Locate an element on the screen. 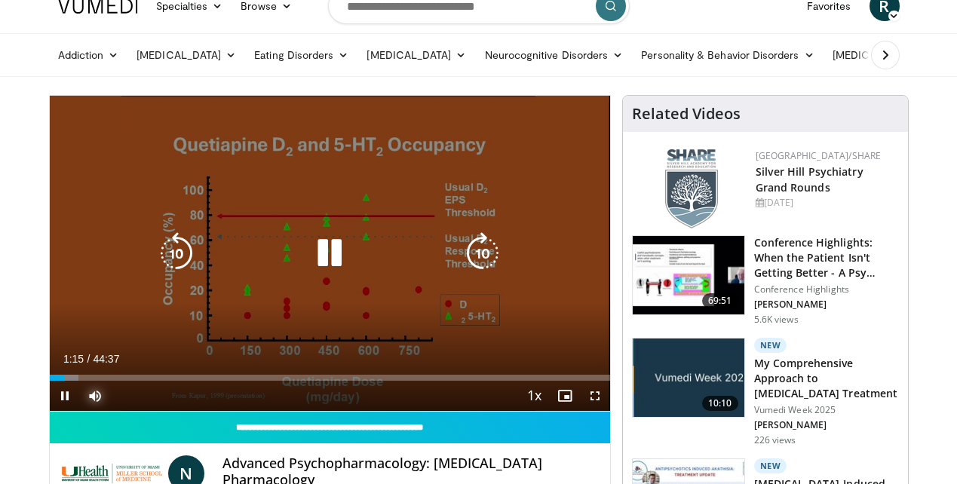 The height and width of the screenshot is (484, 957). a: Eating Disorders is located at coordinates (301, 55).